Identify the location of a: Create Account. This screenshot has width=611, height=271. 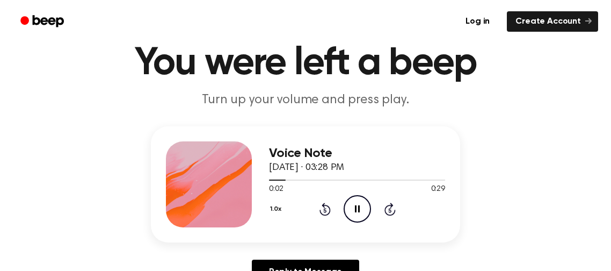
(553, 21).